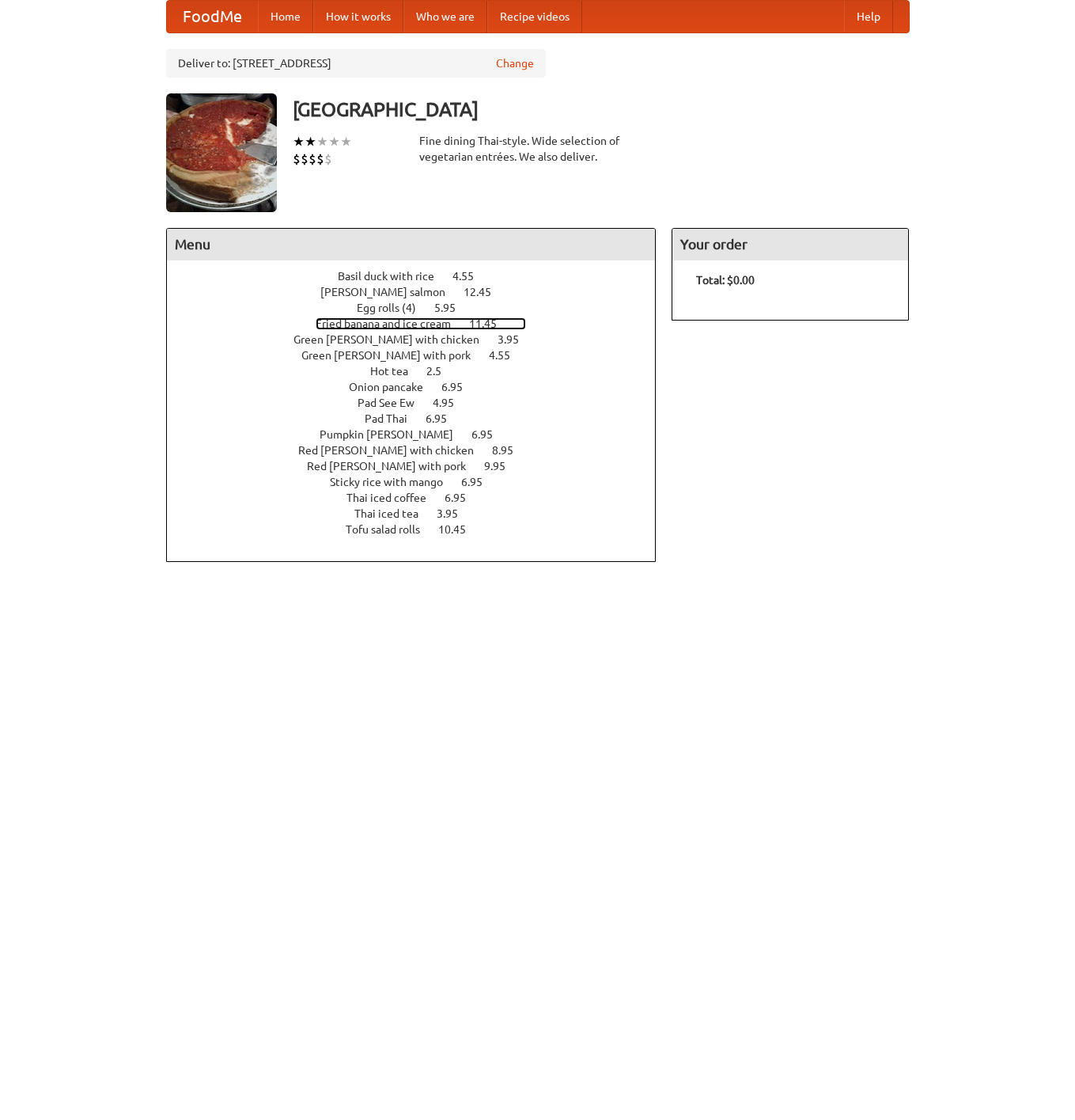 This screenshot has width=1075, height=1120. I want to click on span: Fried banana and ice cream, so click(391, 324).